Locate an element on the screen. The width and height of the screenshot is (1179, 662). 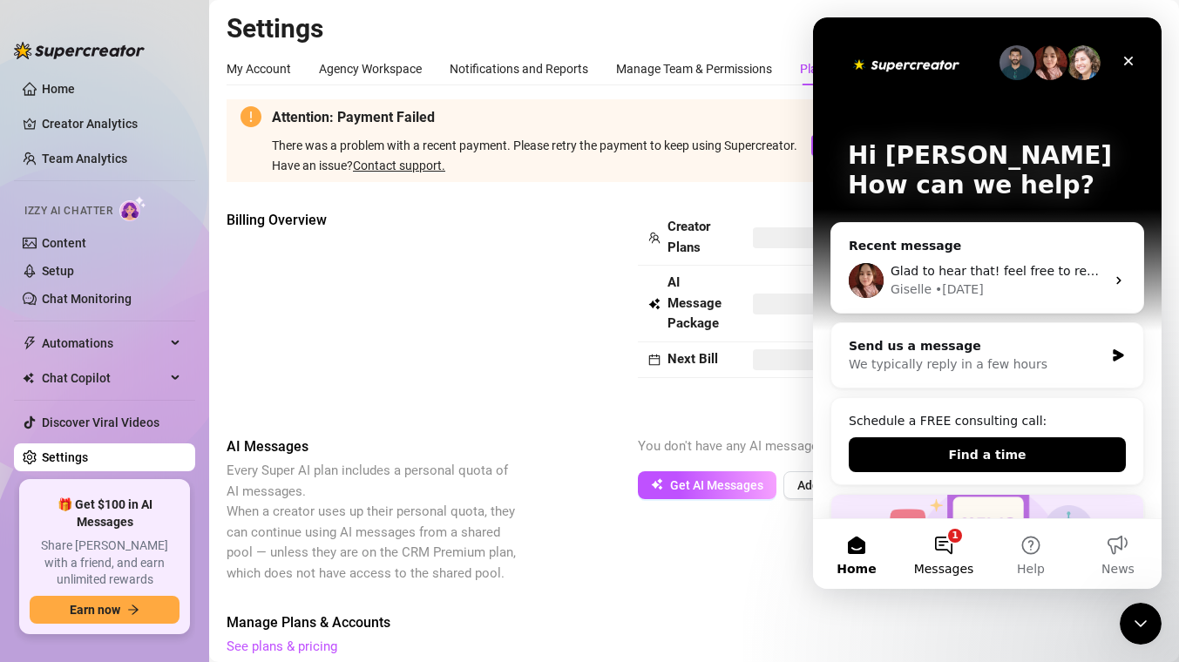
span: Every Super AI plan includes a personal quota of AI messages. When a creator uses up their person... is located at coordinates (371, 522).